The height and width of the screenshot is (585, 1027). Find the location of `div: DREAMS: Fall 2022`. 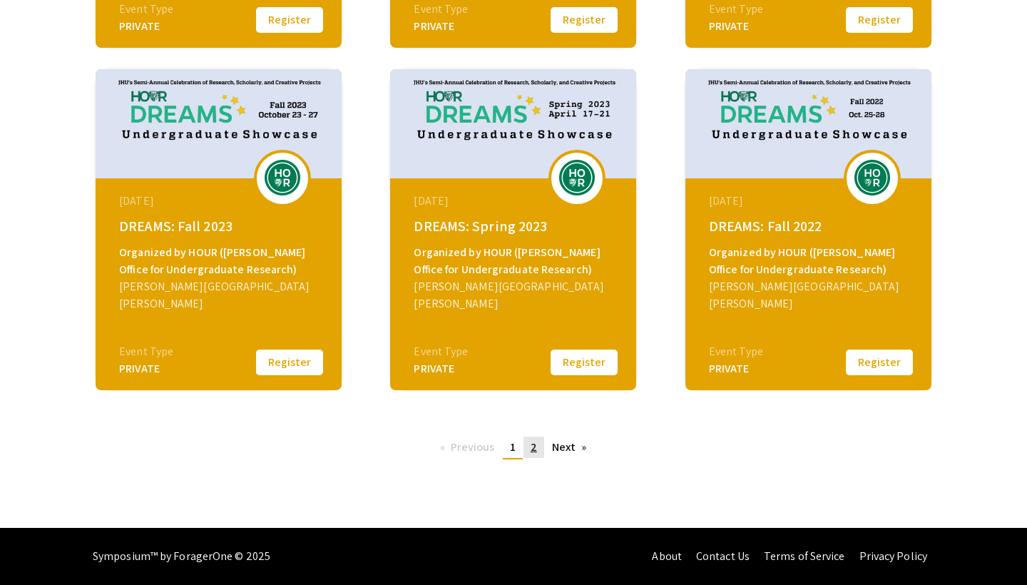

div: DREAMS: Fall 2022 is located at coordinates (810, 226).